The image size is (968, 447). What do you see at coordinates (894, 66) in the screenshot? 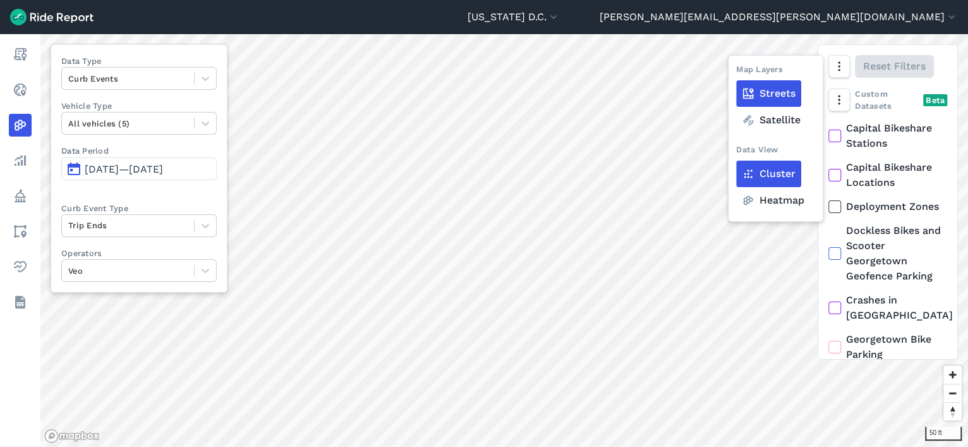
I see `button: Reset Filters` at bounding box center [894, 66].